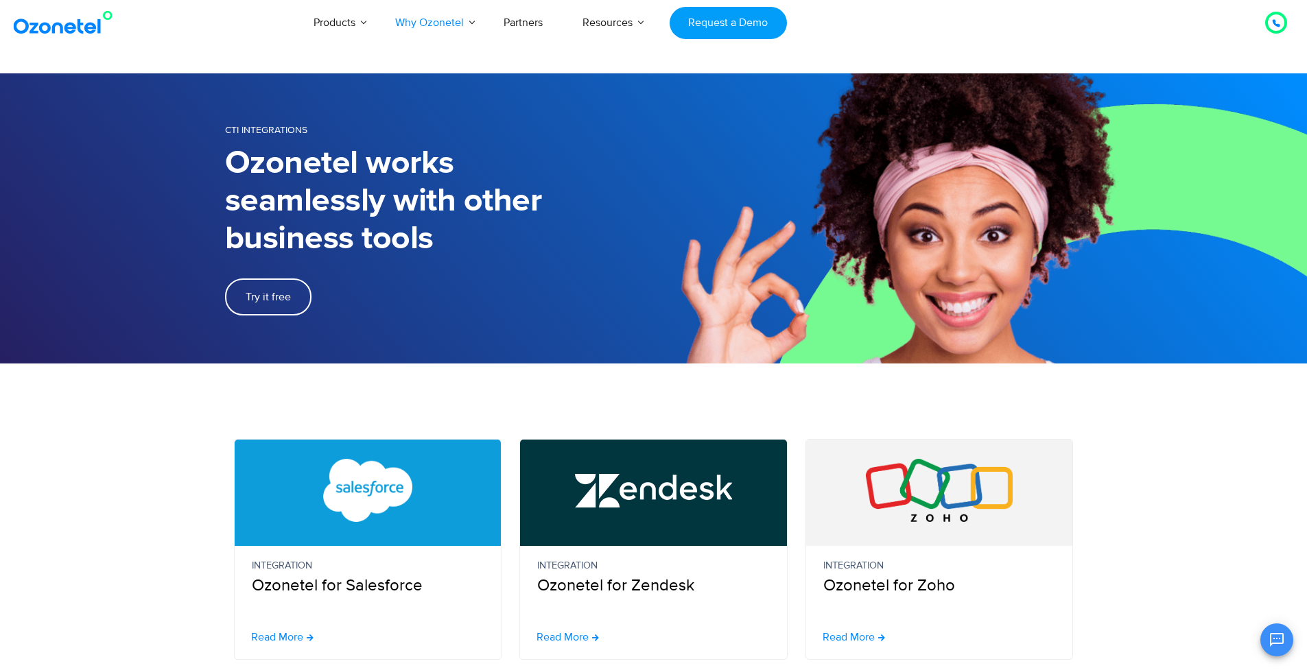 The width and height of the screenshot is (1307, 670). I want to click on img: Zendesk Call Center Integration, so click(653, 491).